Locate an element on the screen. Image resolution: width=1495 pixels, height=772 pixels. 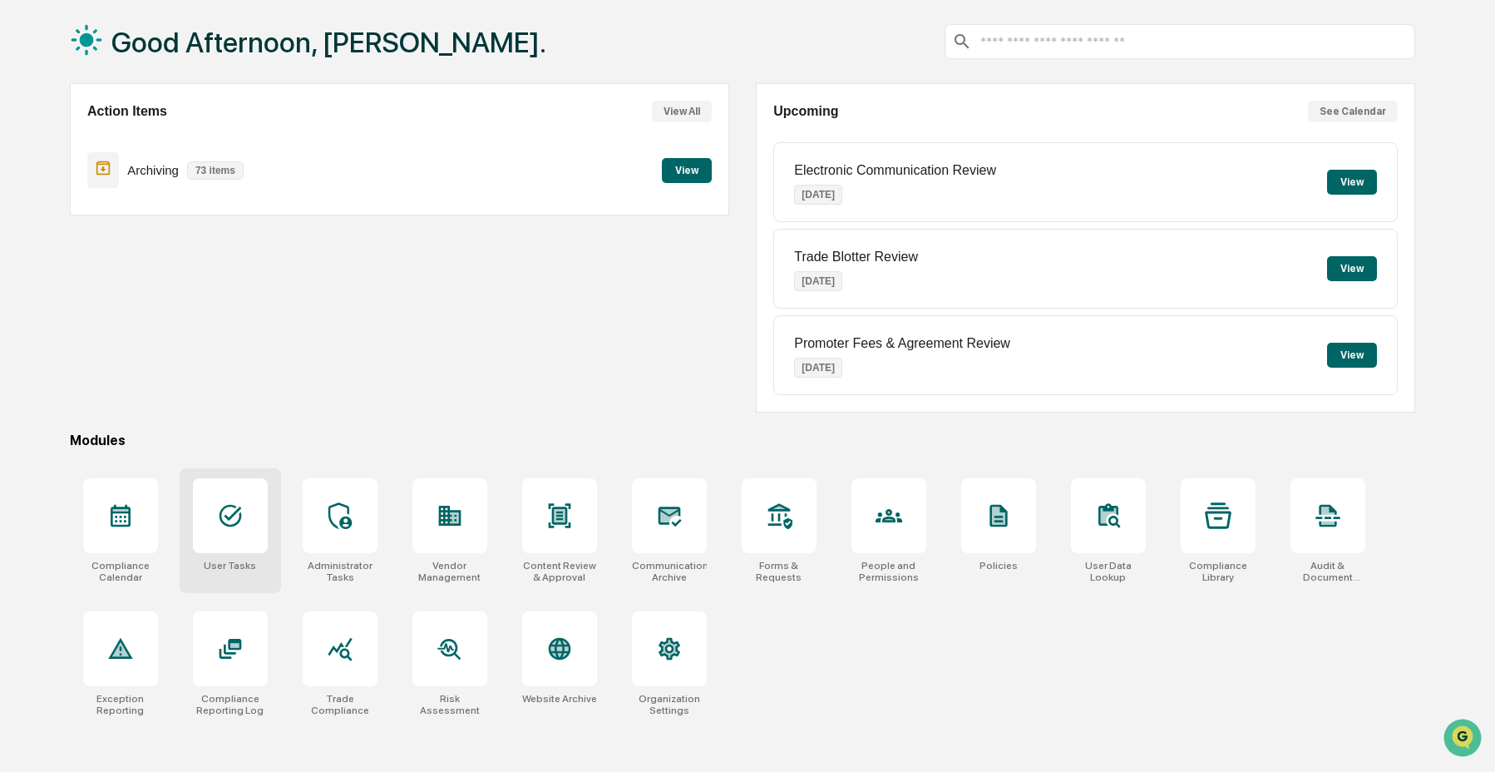
div: Content Review & Approval is located at coordinates (560, 571).